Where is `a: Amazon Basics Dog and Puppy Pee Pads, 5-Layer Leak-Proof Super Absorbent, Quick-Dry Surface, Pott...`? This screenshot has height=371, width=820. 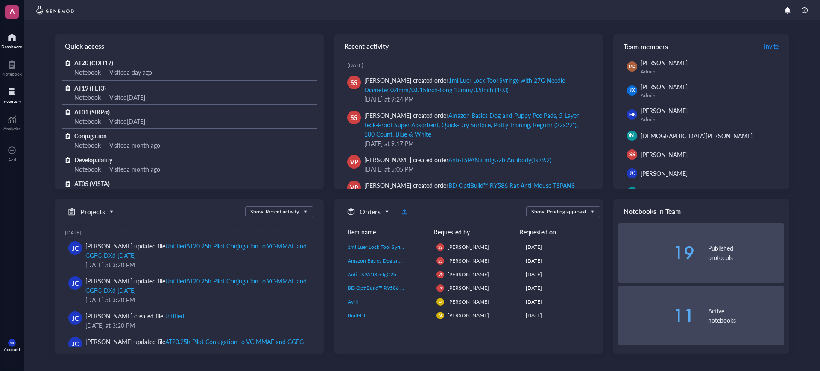
a: Amazon Basics Dog and Puppy Pee Pads, 5-Layer Leak-Proof Super Absorbent, Quick-Dry Surface, Pott... is located at coordinates (389, 261).